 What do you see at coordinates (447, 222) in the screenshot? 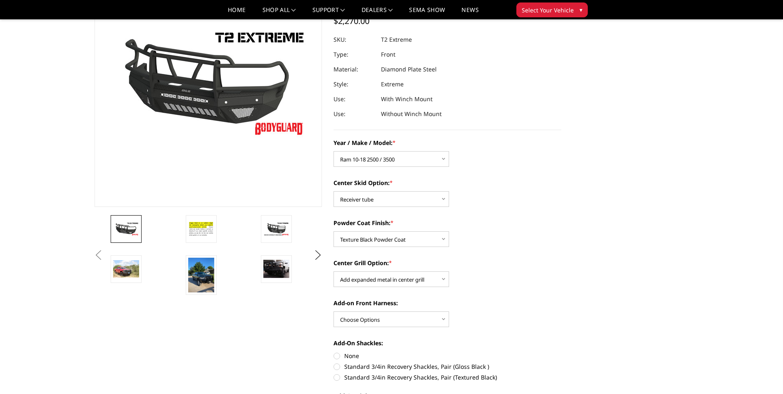
I see `label: Powder Coat Finish:` at bounding box center [447, 222].